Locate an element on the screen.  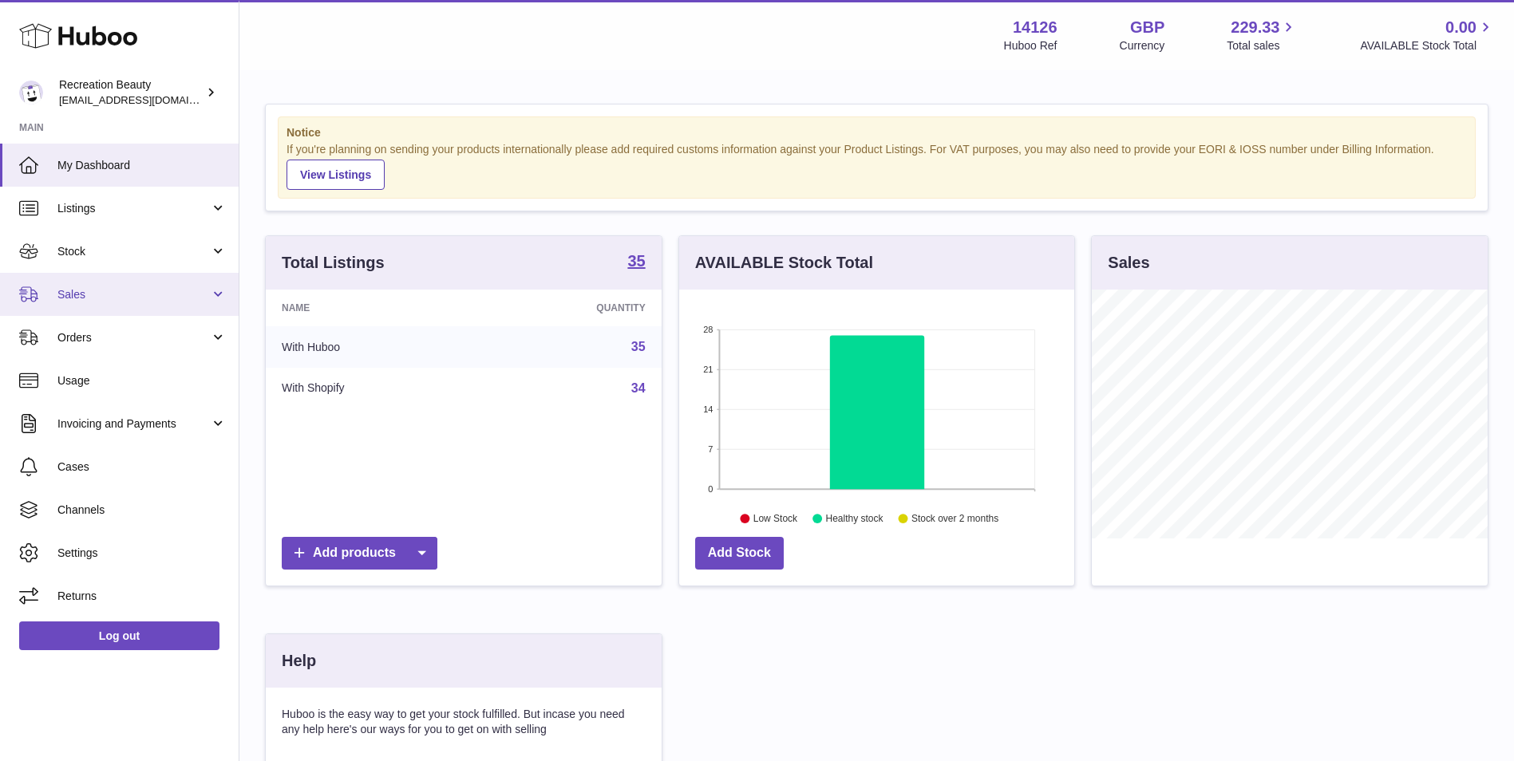
text: Low Stock is located at coordinates (776, 519).